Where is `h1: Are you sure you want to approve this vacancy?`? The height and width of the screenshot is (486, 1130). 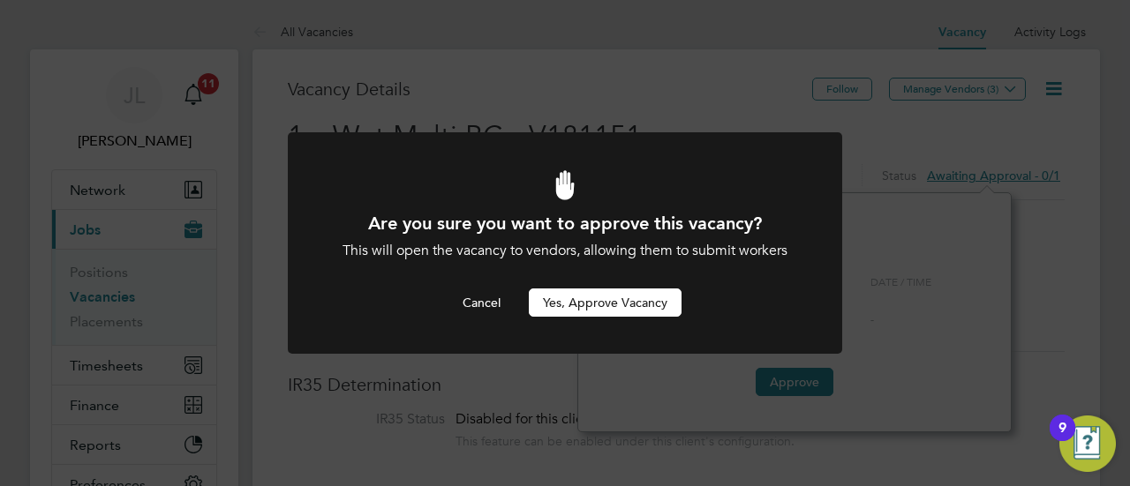 h1: Are you sure you want to approve this vacancy? is located at coordinates (565, 223).